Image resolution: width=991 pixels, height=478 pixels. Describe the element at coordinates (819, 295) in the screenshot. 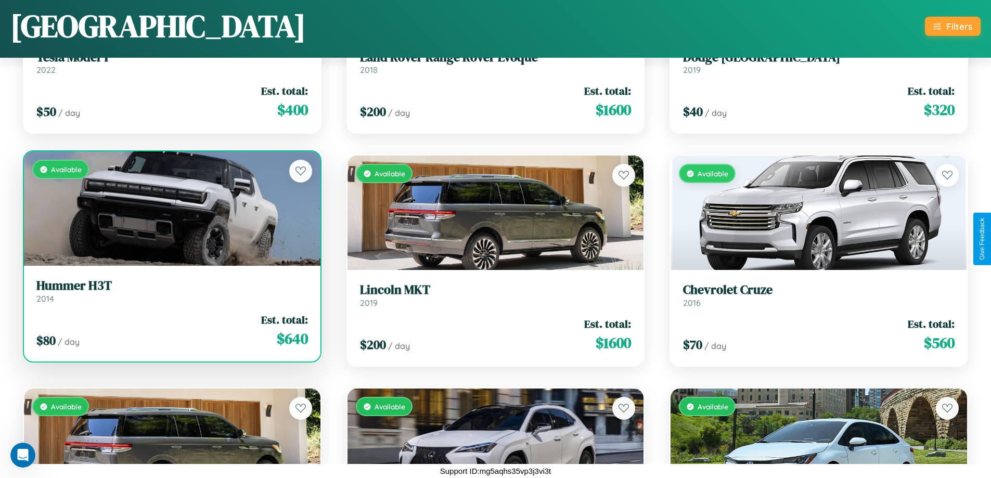

I see `a: Chevrolet Cruze2016` at that location.